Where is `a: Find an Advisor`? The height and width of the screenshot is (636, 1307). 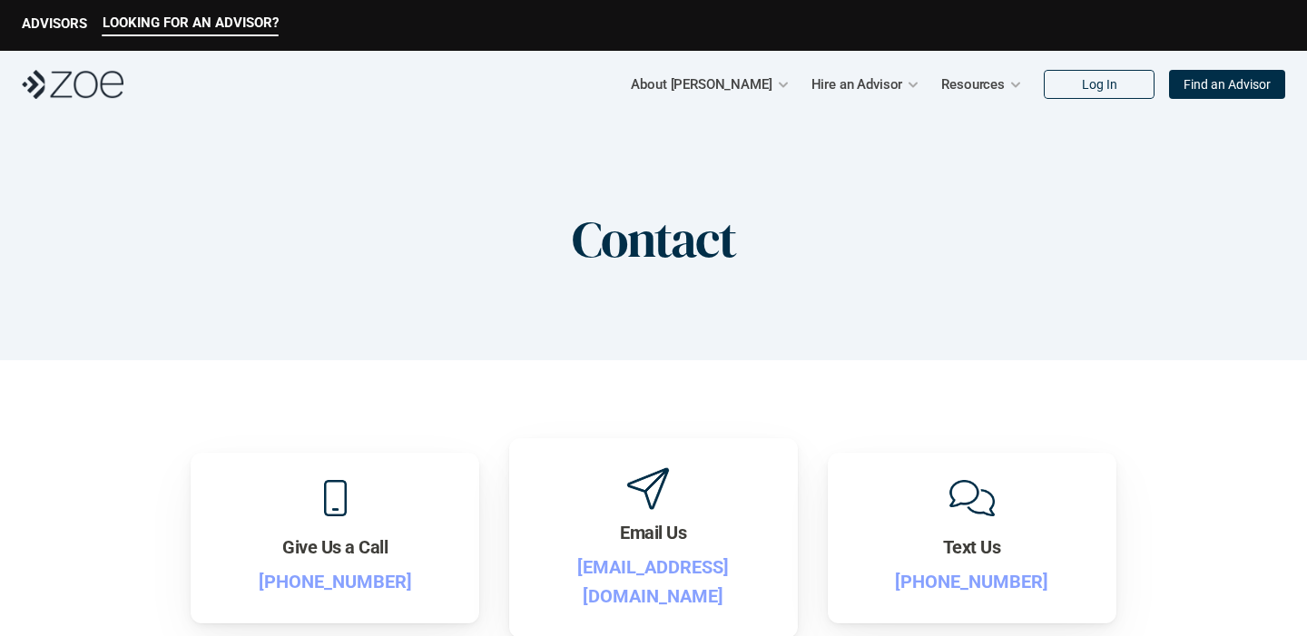 a: Find an Advisor is located at coordinates (1227, 84).